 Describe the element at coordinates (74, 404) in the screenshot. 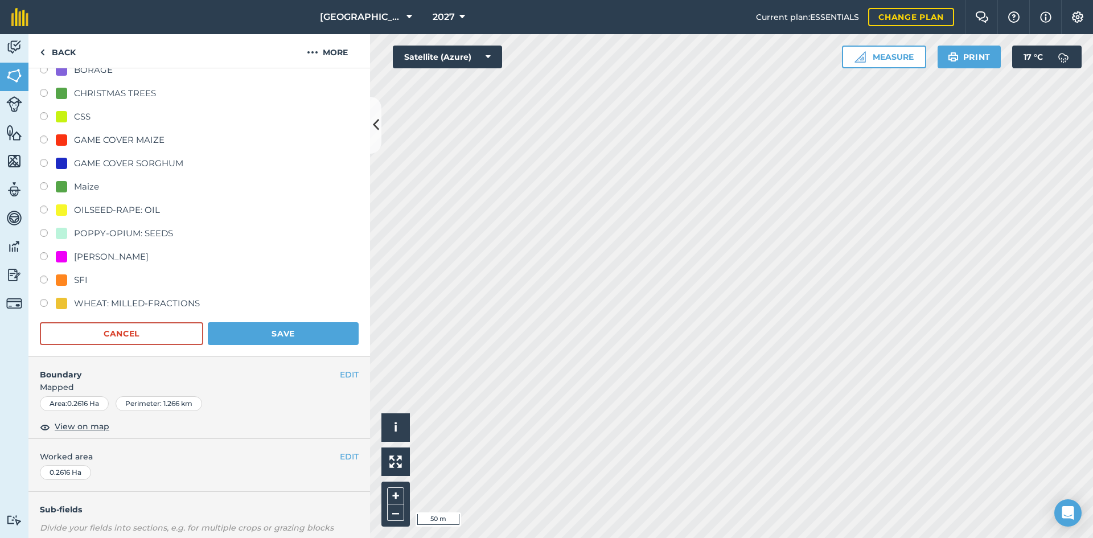

I see `div: Area : 0.2616 Ha` at that location.